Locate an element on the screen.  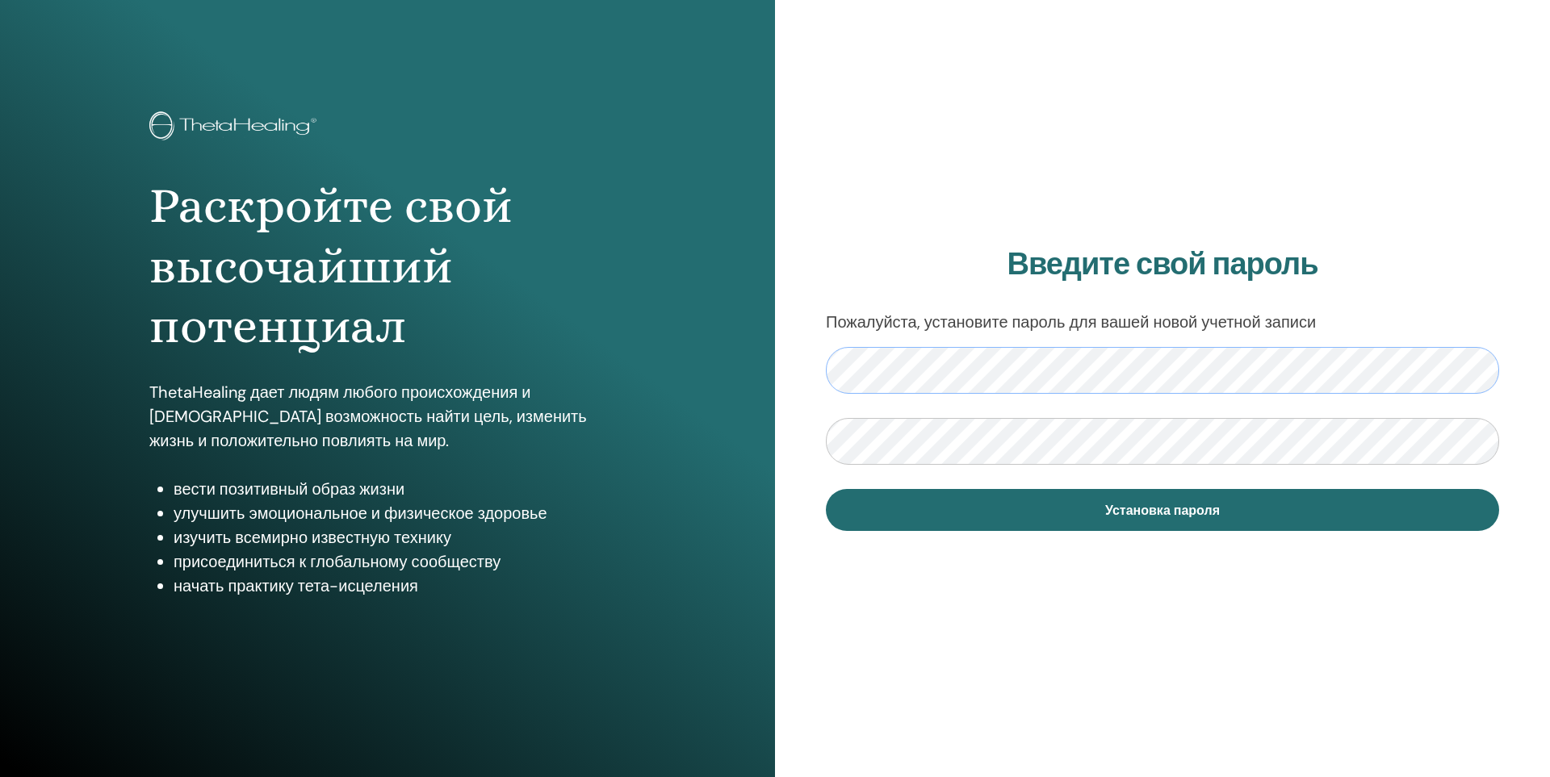
span: Установка пароля is located at coordinates (1162, 510).